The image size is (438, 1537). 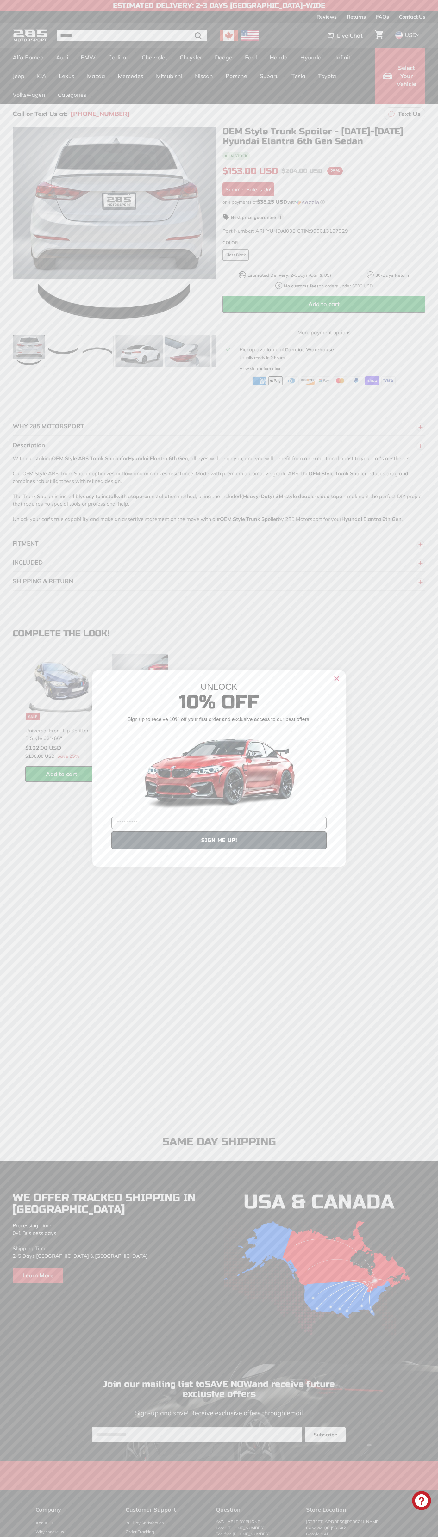 I want to click on input: YOUR EMAIL, so click(x=219, y=823).